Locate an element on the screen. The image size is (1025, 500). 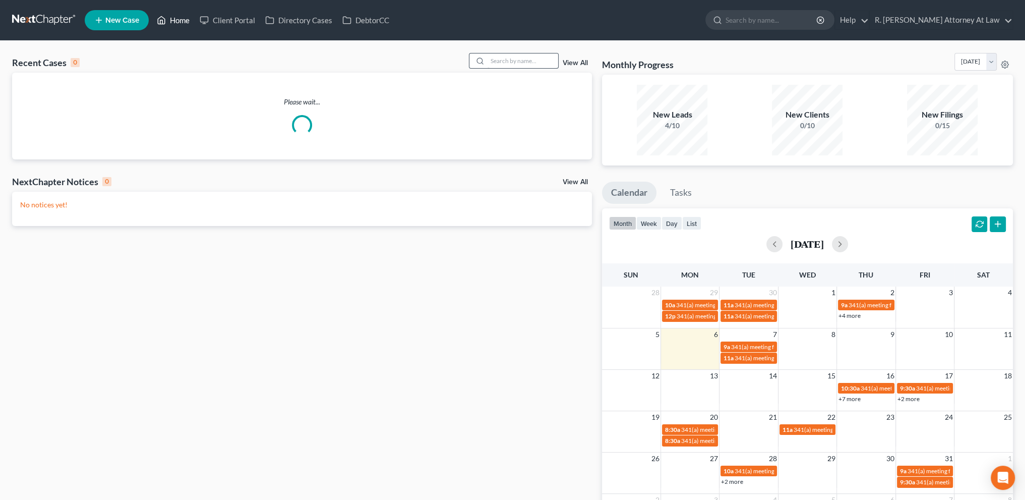
span: 23 is located at coordinates (890, 417).